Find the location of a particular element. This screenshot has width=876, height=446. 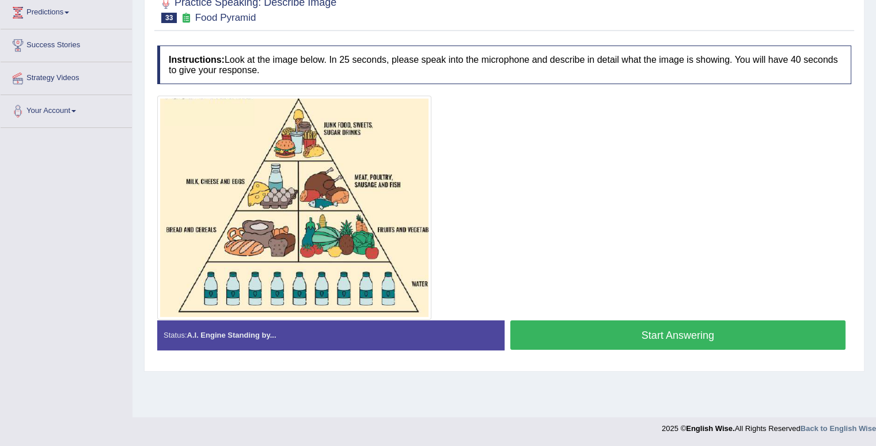

a: Your Account is located at coordinates (66, 109).